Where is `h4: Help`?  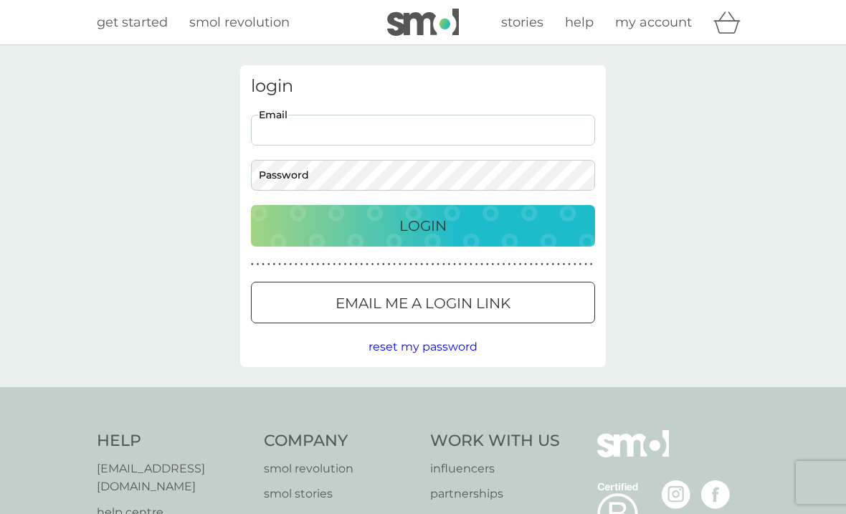
h4: Help is located at coordinates (173, 441).